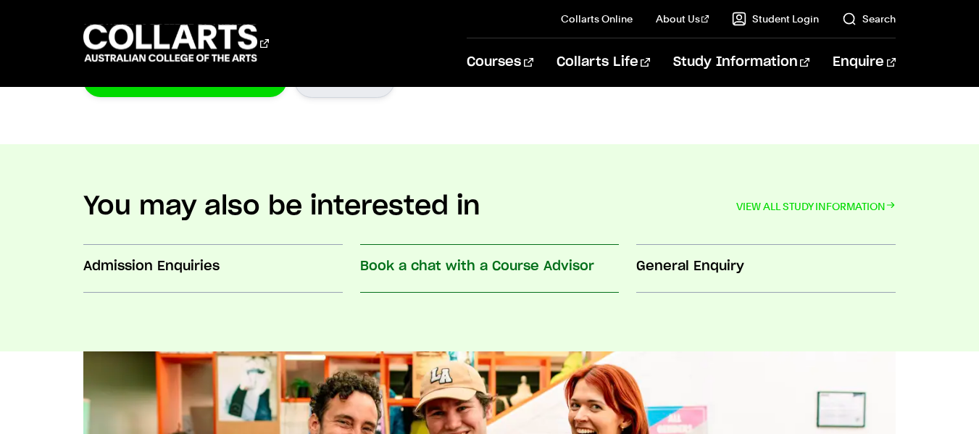 Image resolution: width=979 pixels, height=434 pixels. What do you see at coordinates (490, 267) in the screenshot?
I see `h3: Book a chat with a Course Advisor` at bounding box center [490, 267].